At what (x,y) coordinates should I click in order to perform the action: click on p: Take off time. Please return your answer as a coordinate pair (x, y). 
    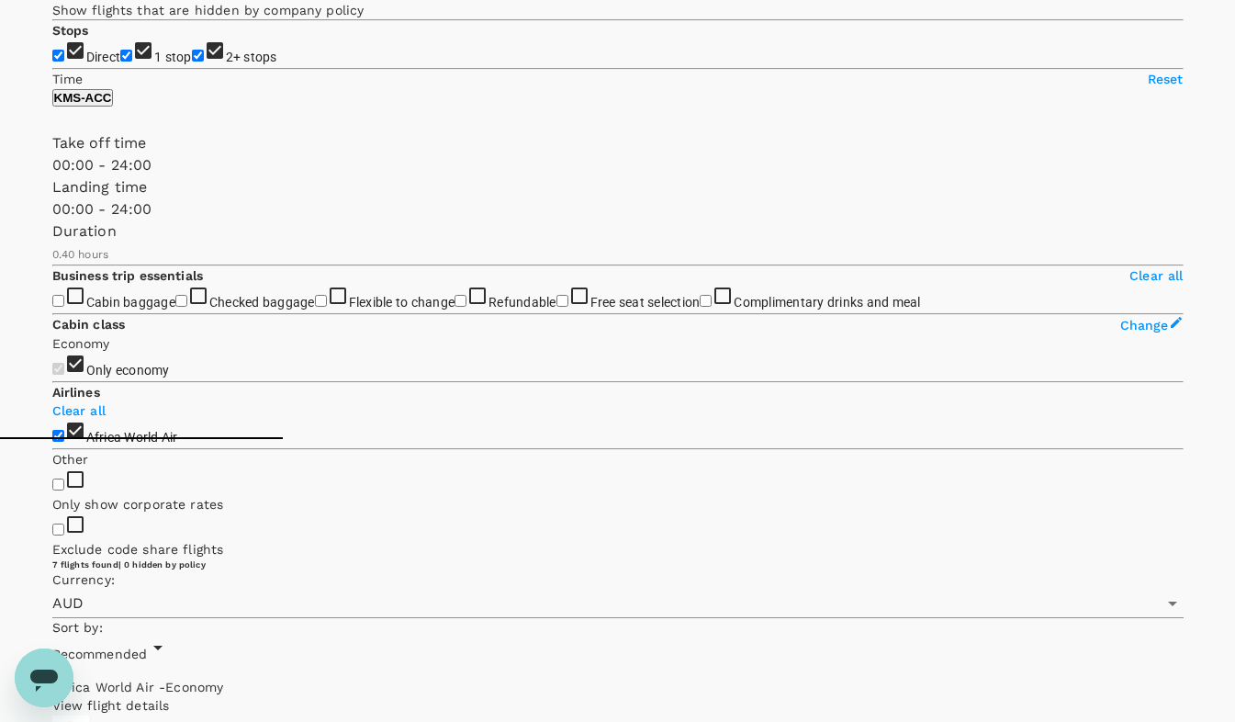
    Looking at the image, I should click on (618, 143).